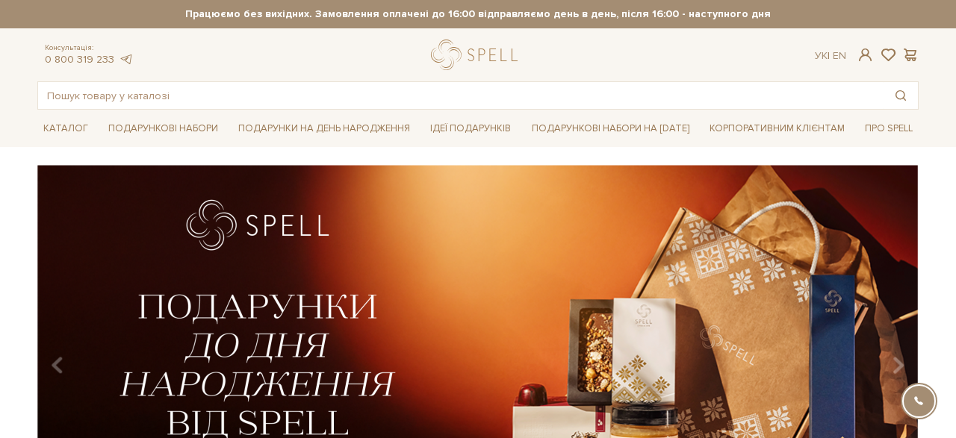 Image resolution: width=956 pixels, height=438 pixels. I want to click on button: Пошук товару у каталозі, so click(900, 96).